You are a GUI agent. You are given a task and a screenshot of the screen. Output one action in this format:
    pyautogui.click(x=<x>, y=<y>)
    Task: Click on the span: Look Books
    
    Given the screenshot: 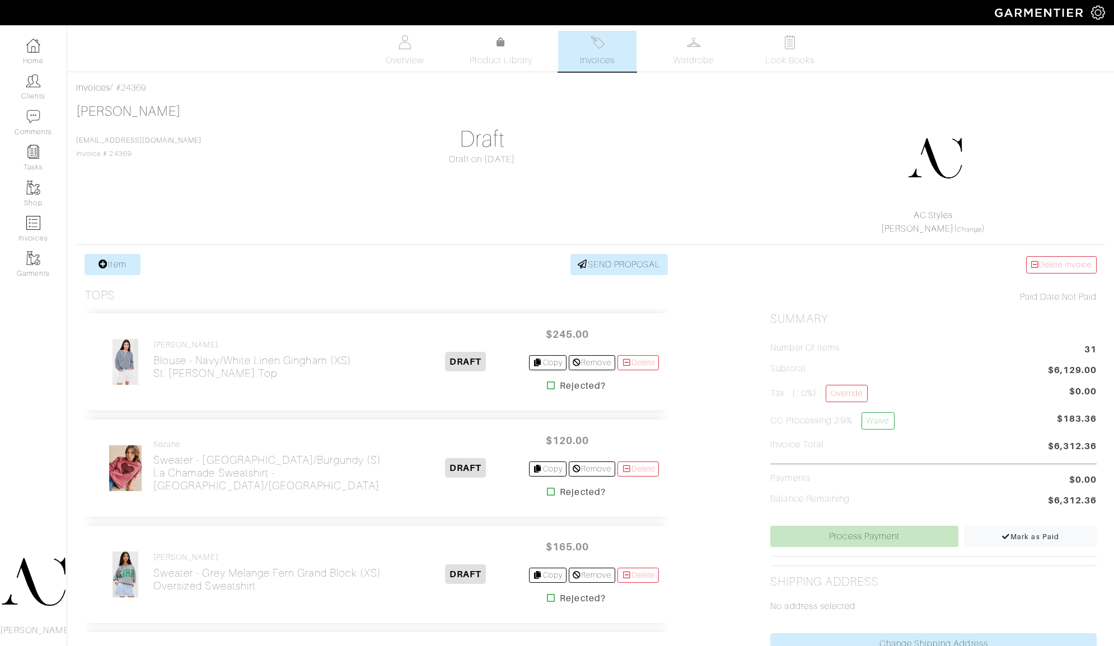 What is the action you would take?
    pyautogui.click(x=790, y=60)
    